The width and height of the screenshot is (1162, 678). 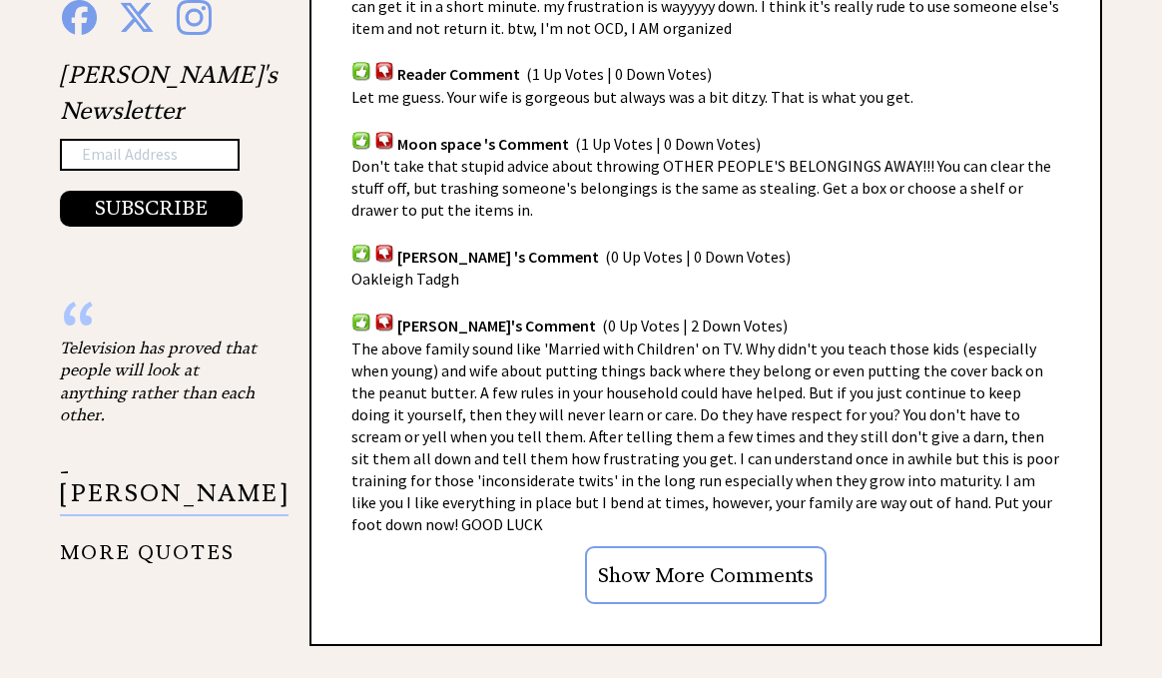 What do you see at coordinates (701, 188) in the screenshot?
I see `span: Don't take that stupid advice about throwing OTHER PEOPLE'S BELONGINGS AWAY!!! You can clear the ...` at bounding box center [701, 188].